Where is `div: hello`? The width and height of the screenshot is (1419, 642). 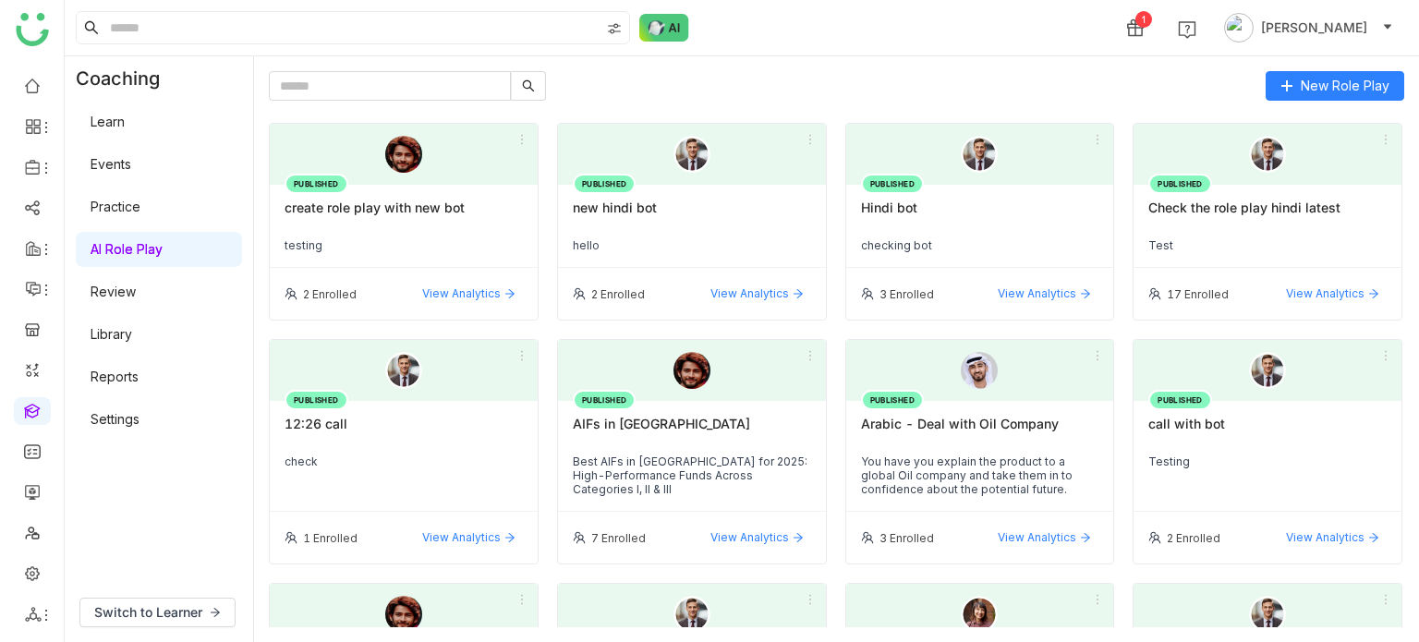
div: hello is located at coordinates (692, 245).